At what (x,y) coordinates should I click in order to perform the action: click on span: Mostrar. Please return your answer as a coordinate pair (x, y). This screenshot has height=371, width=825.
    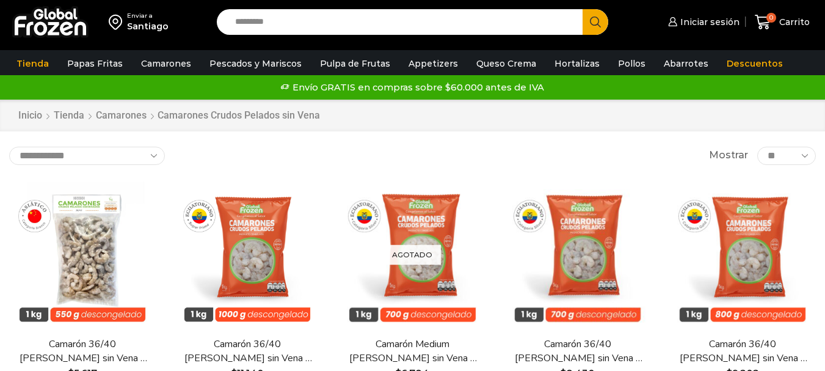
    Looking at the image, I should click on (729, 155).